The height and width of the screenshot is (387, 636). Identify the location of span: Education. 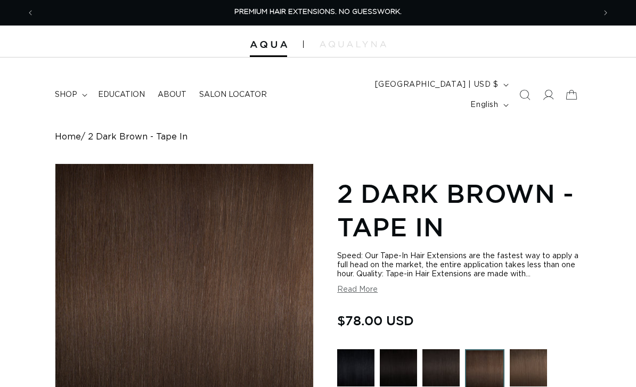
(121, 95).